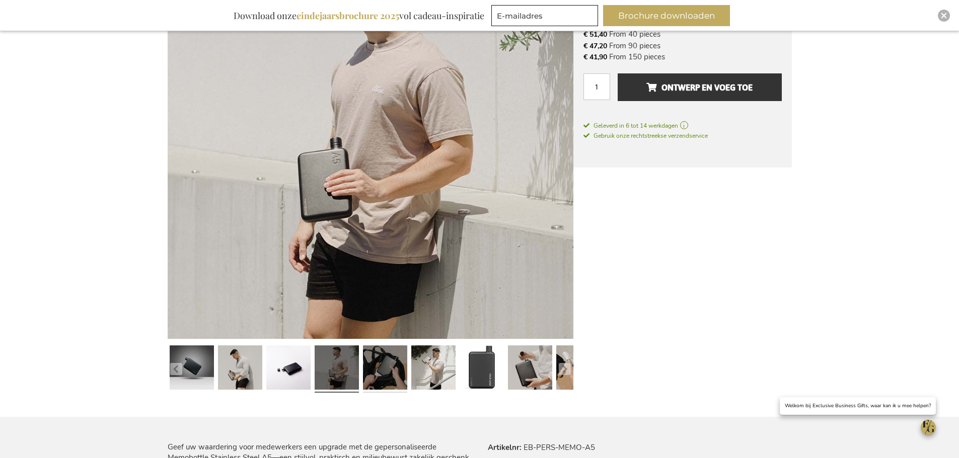 This screenshot has width=959, height=458. I want to click on a: Geleverd in 6 tot 14 werkdagen, so click(682, 126).